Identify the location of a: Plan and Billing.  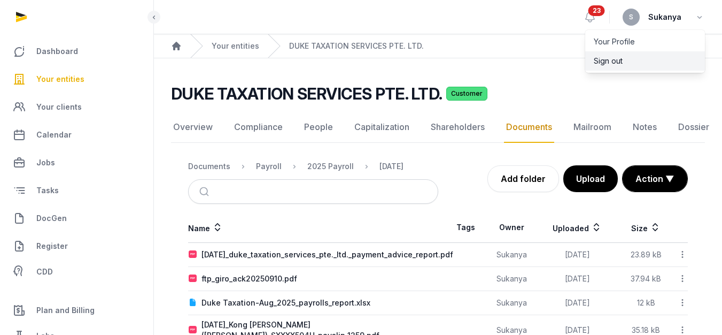
(76, 310).